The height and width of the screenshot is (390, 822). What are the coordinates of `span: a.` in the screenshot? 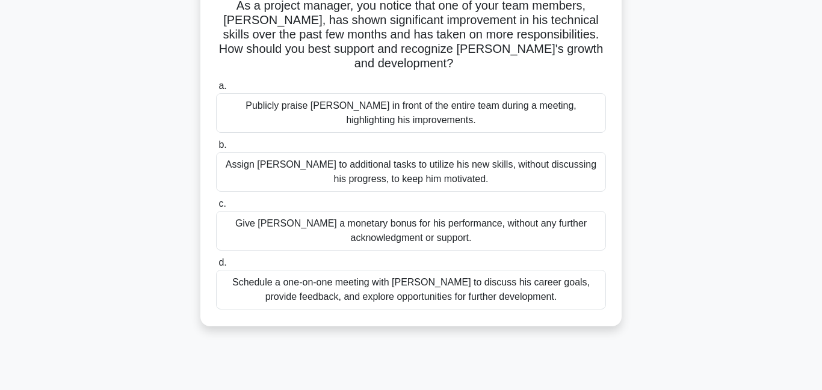 It's located at (222, 85).